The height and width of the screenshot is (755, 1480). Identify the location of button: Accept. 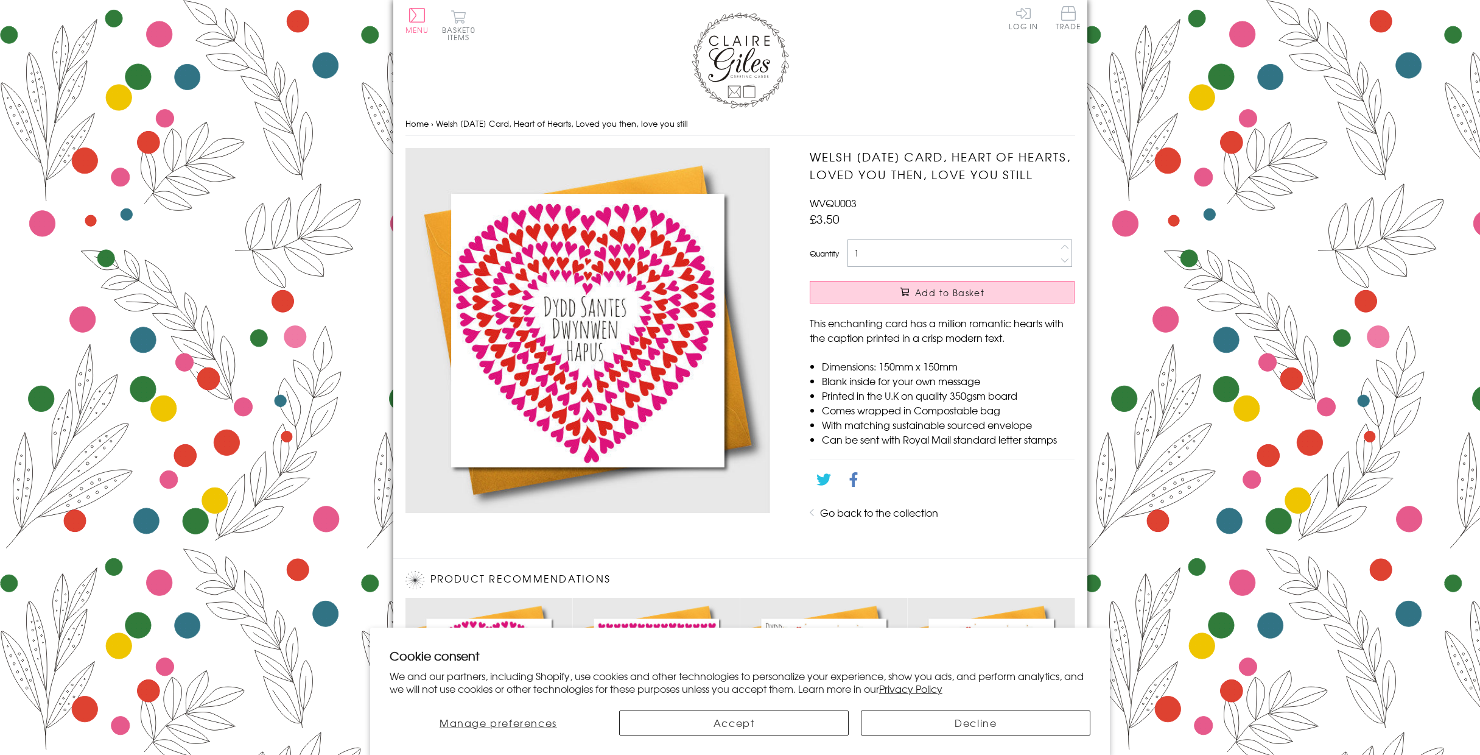
(734, 722).